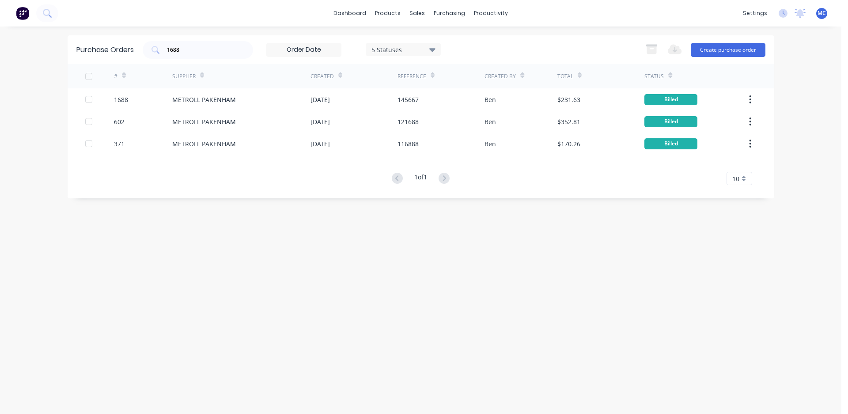 Image resolution: width=848 pixels, height=414 pixels. What do you see at coordinates (412, 76) in the screenshot?
I see `div: Reference` at bounding box center [412, 76].